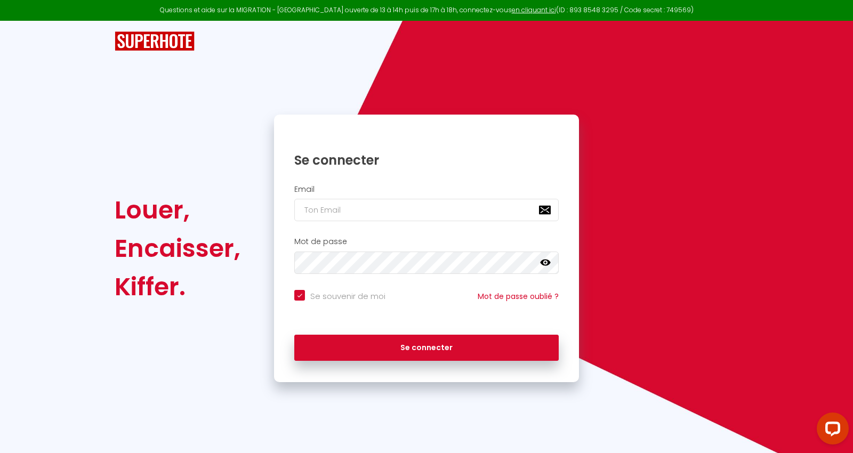 The width and height of the screenshot is (853, 453). Describe the element at coordinates (534, 10) in the screenshot. I see `a: en cliquant ici` at that location.